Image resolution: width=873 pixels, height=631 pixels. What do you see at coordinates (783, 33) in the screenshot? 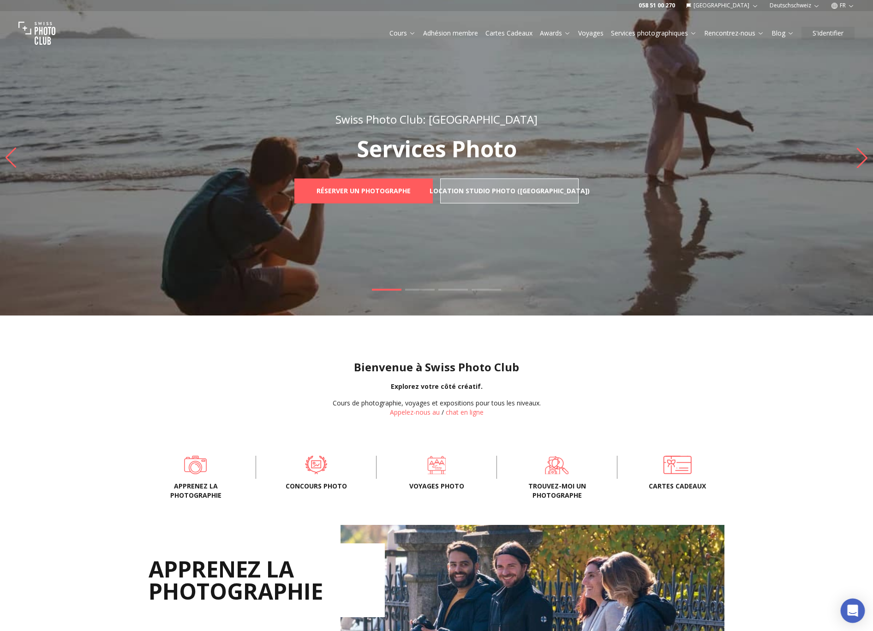
I see `a: Blog` at bounding box center [783, 33].